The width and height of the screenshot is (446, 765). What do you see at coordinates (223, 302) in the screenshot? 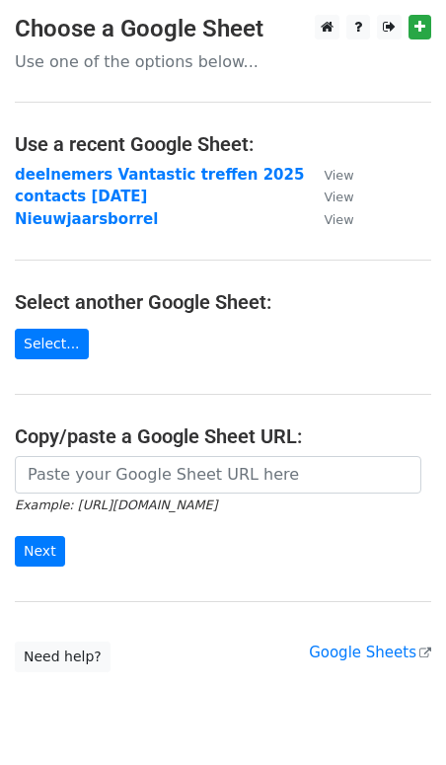
I see `h4: Select another Google Sheet:` at bounding box center [223, 302].